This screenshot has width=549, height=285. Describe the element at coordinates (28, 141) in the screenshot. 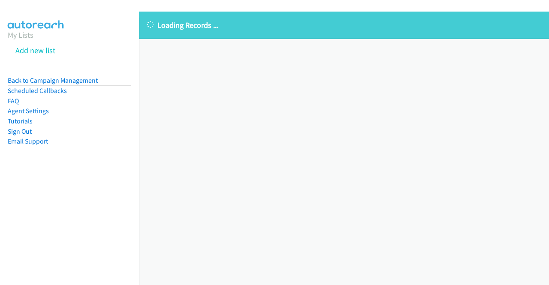

I see `a: Email Support` at that location.